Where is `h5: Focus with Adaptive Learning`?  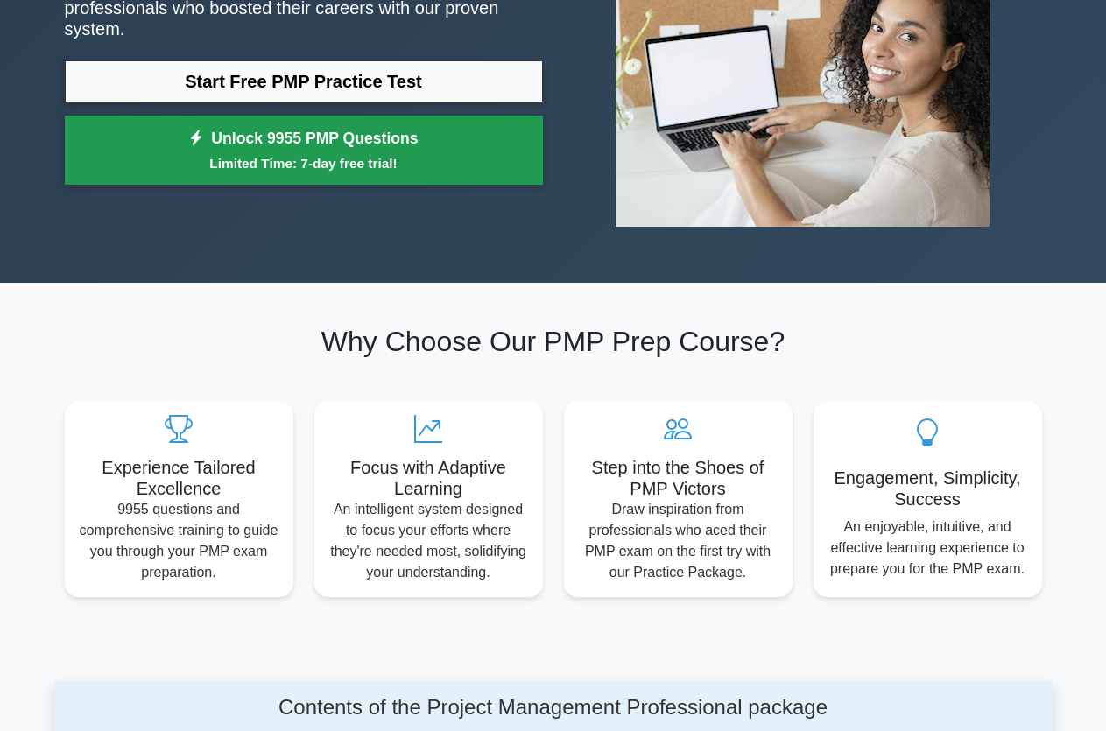
h5: Focus with Adaptive Learning is located at coordinates (428, 478).